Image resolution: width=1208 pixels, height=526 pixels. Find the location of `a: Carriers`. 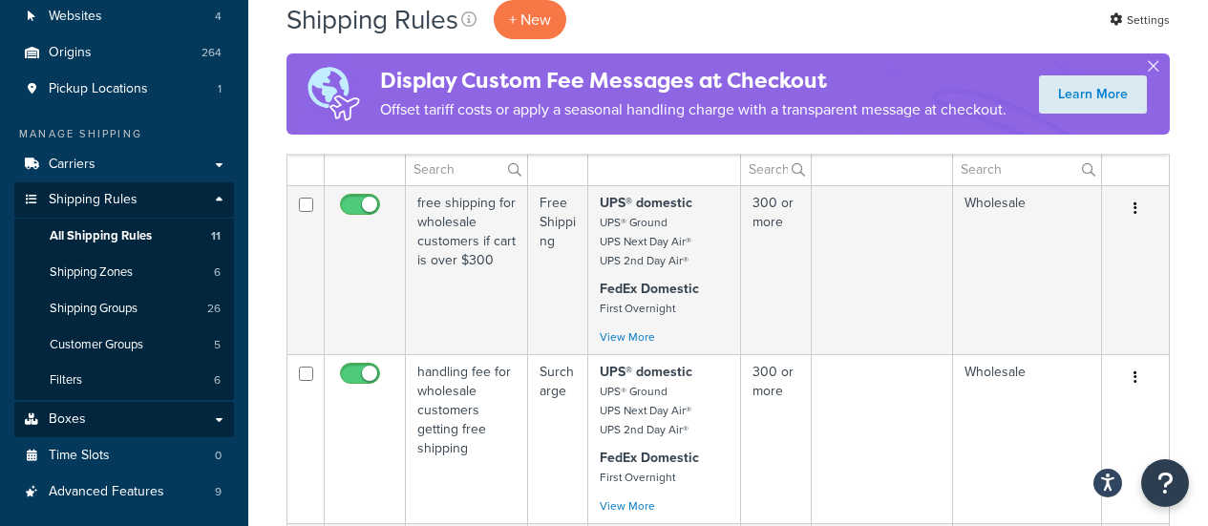

a: Carriers is located at coordinates (124, 164).